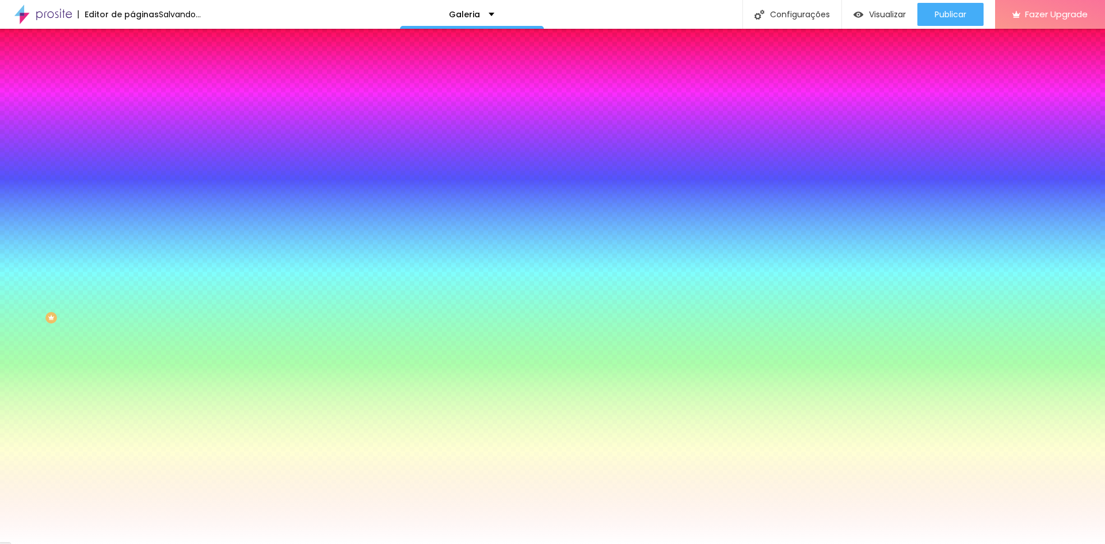 The height and width of the screenshot is (544, 1105). What do you see at coordinates (759, 14) in the screenshot?
I see `img: Icone` at bounding box center [759, 14].